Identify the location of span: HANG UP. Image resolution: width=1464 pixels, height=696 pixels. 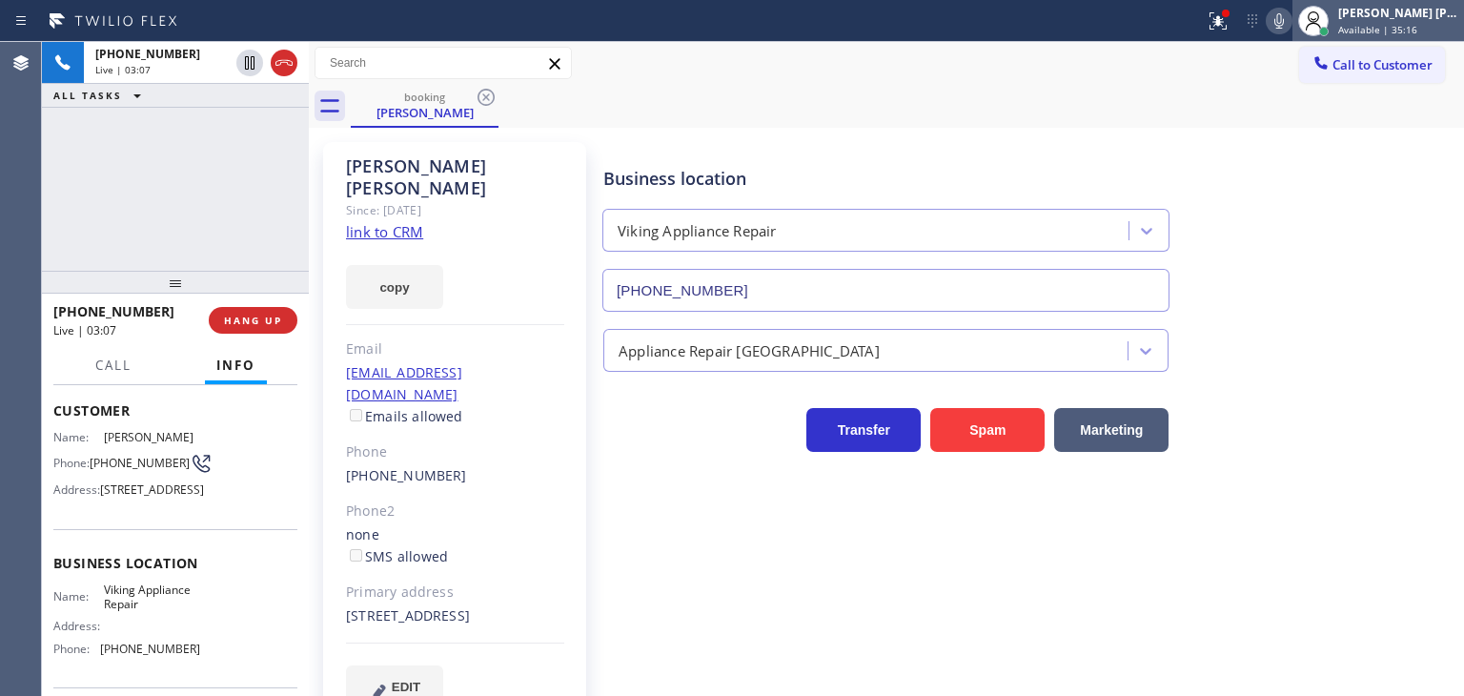
(253, 320).